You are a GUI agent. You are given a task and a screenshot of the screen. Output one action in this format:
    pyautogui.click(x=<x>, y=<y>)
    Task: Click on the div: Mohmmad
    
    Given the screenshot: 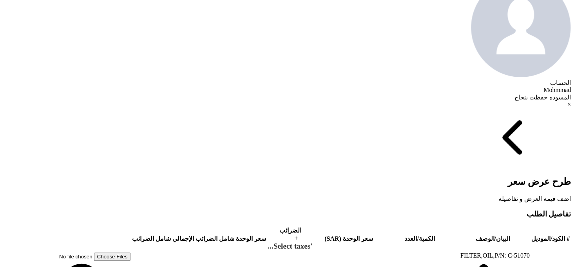 What is the action you would take?
    pyautogui.click(x=287, y=90)
    